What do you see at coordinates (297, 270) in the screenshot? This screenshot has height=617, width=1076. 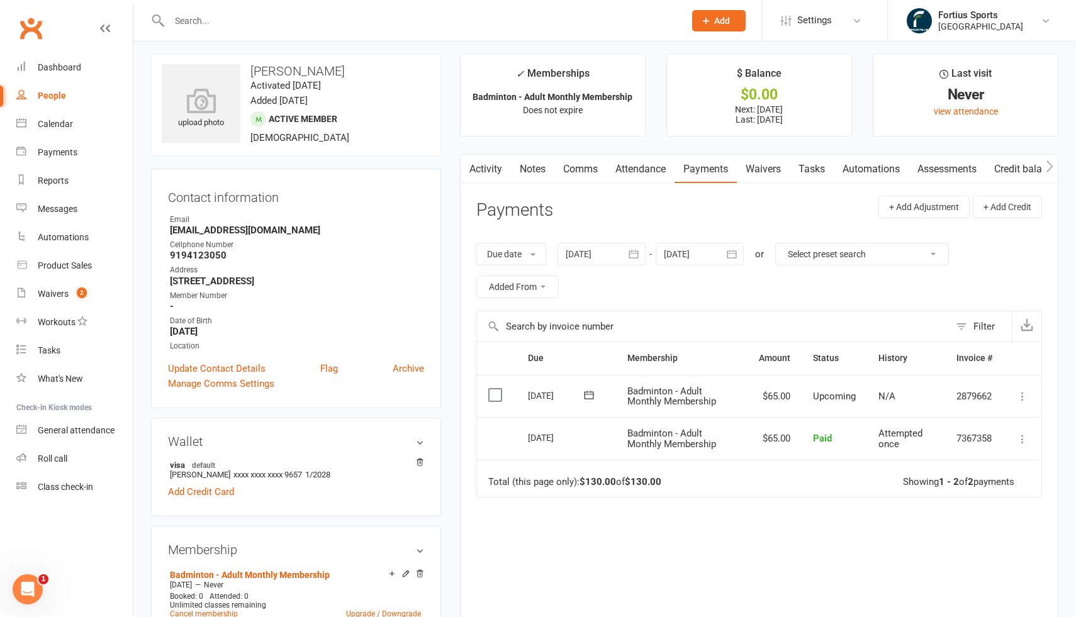 I see `div: Address` at bounding box center [297, 270].